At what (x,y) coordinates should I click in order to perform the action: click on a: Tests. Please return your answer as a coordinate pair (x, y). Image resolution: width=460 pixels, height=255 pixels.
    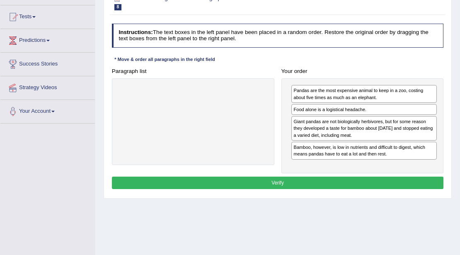
    Looking at the image, I should click on (48, 16).